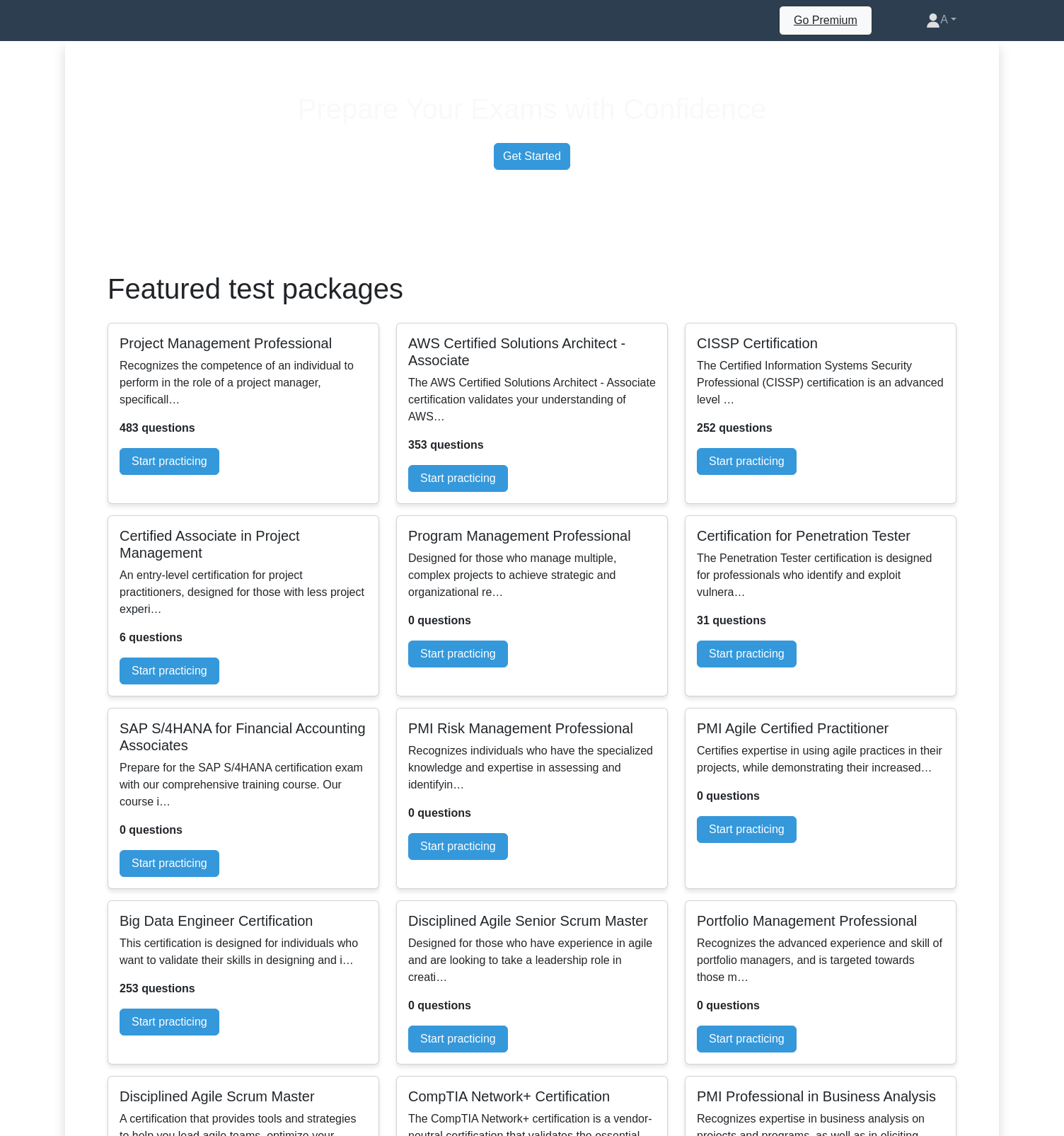 The height and width of the screenshot is (1136, 1064). What do you see at coordinates (825, 20) in the screenshot?
I see `a: Go Premium` at bounding box center [825, 20].